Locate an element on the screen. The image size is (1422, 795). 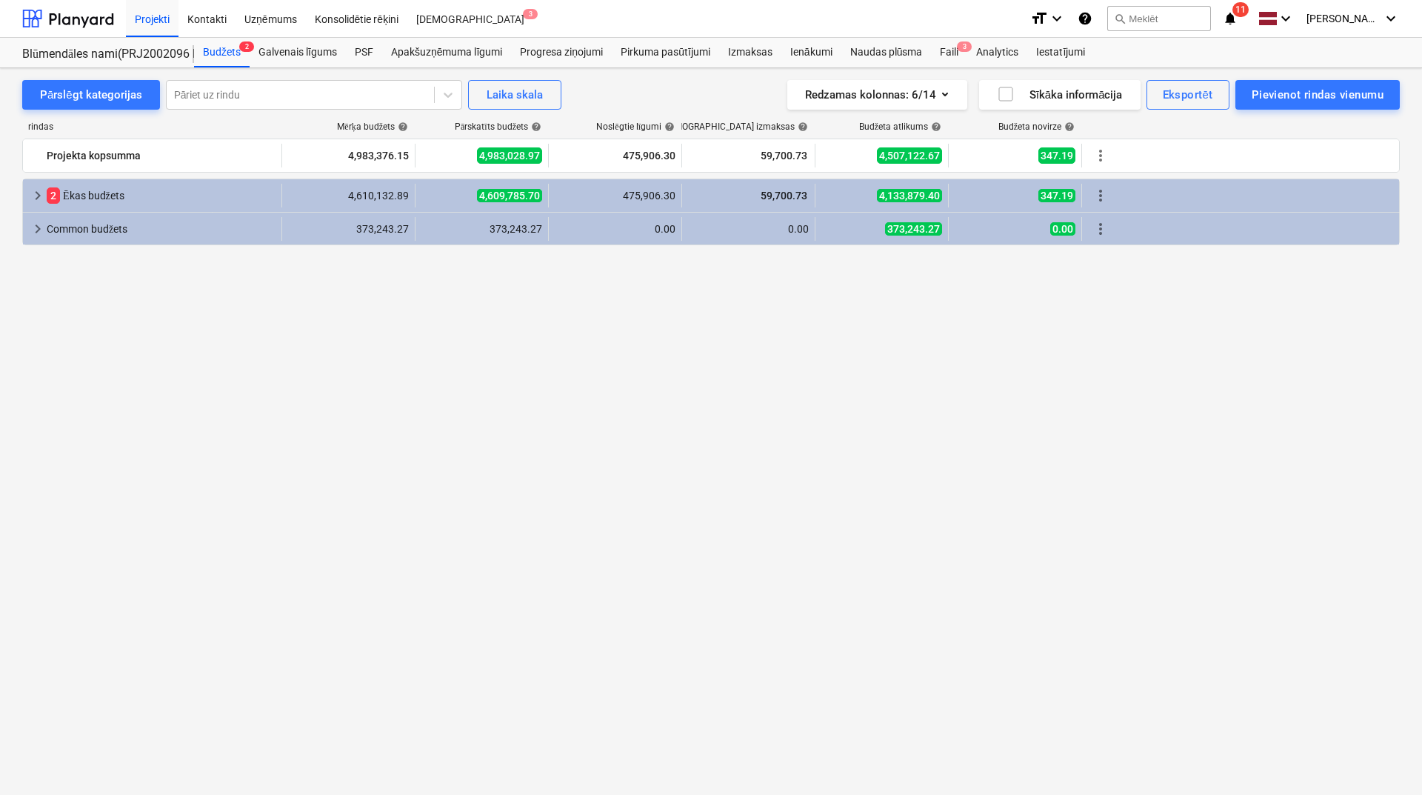
div: Pārslēgt kategorijas is located at coordinates (91, 95).